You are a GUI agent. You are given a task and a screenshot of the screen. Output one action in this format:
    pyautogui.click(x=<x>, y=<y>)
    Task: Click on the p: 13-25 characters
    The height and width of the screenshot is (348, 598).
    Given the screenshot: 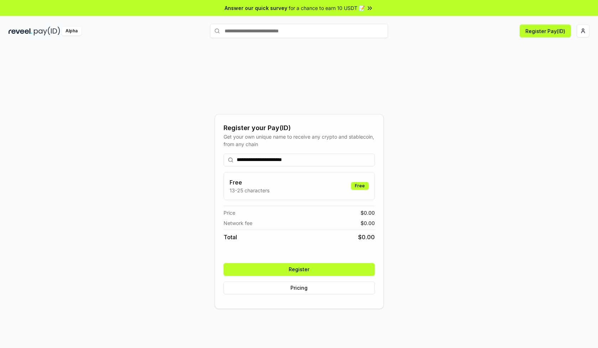 What is the action you would take?
    pyautogui.click(x=249, y=190)
    